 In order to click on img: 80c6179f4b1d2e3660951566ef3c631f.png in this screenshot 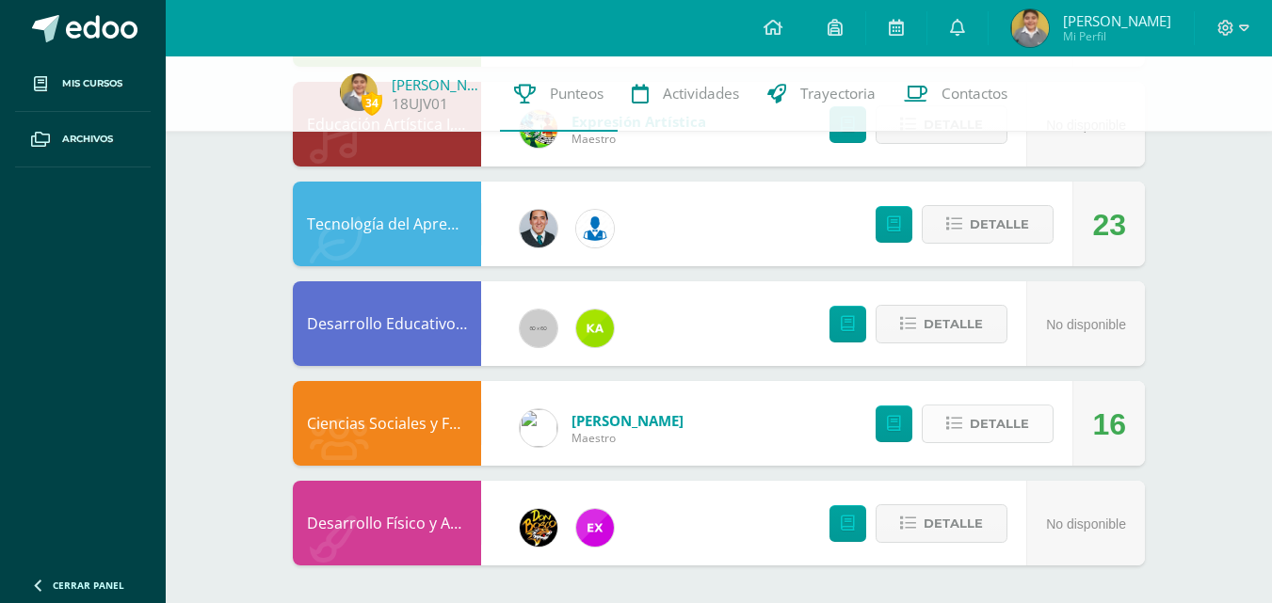, I will do `click(595, 328)`.